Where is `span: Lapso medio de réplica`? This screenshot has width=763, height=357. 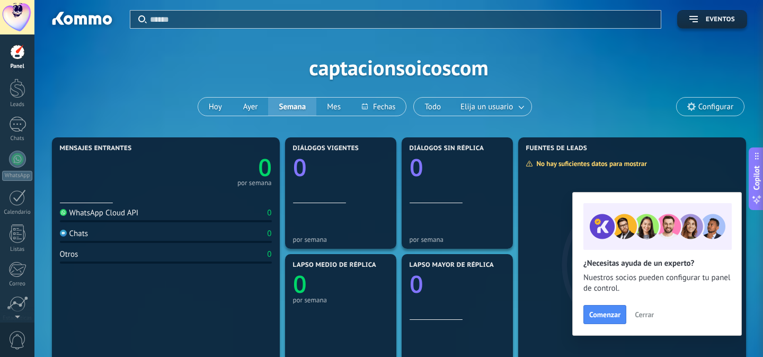
span: Lapso medio de réplica is located at coordinates (335, 265).